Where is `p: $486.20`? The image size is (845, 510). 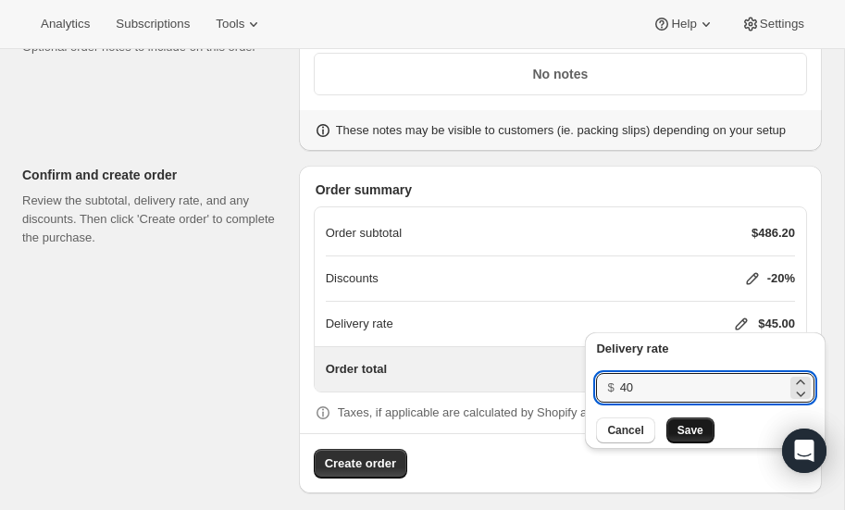
p: $486.20 is located at coordinates (772, 233).